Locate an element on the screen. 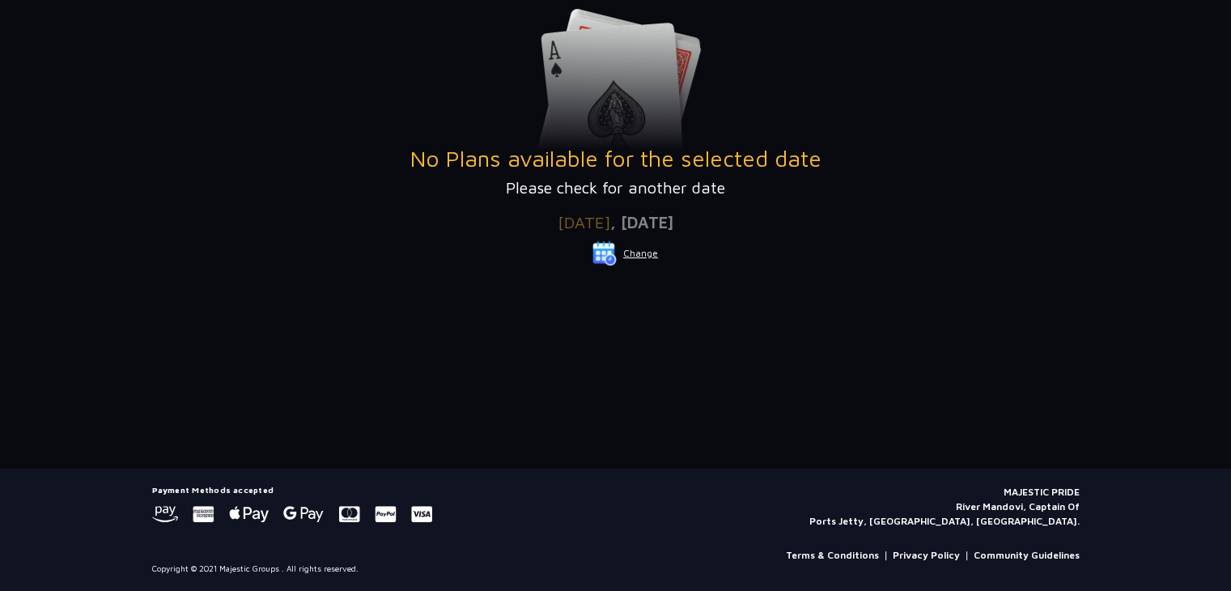 This screenshot has width=1231, height=591. button: Change is located at coordinates (625, 253).